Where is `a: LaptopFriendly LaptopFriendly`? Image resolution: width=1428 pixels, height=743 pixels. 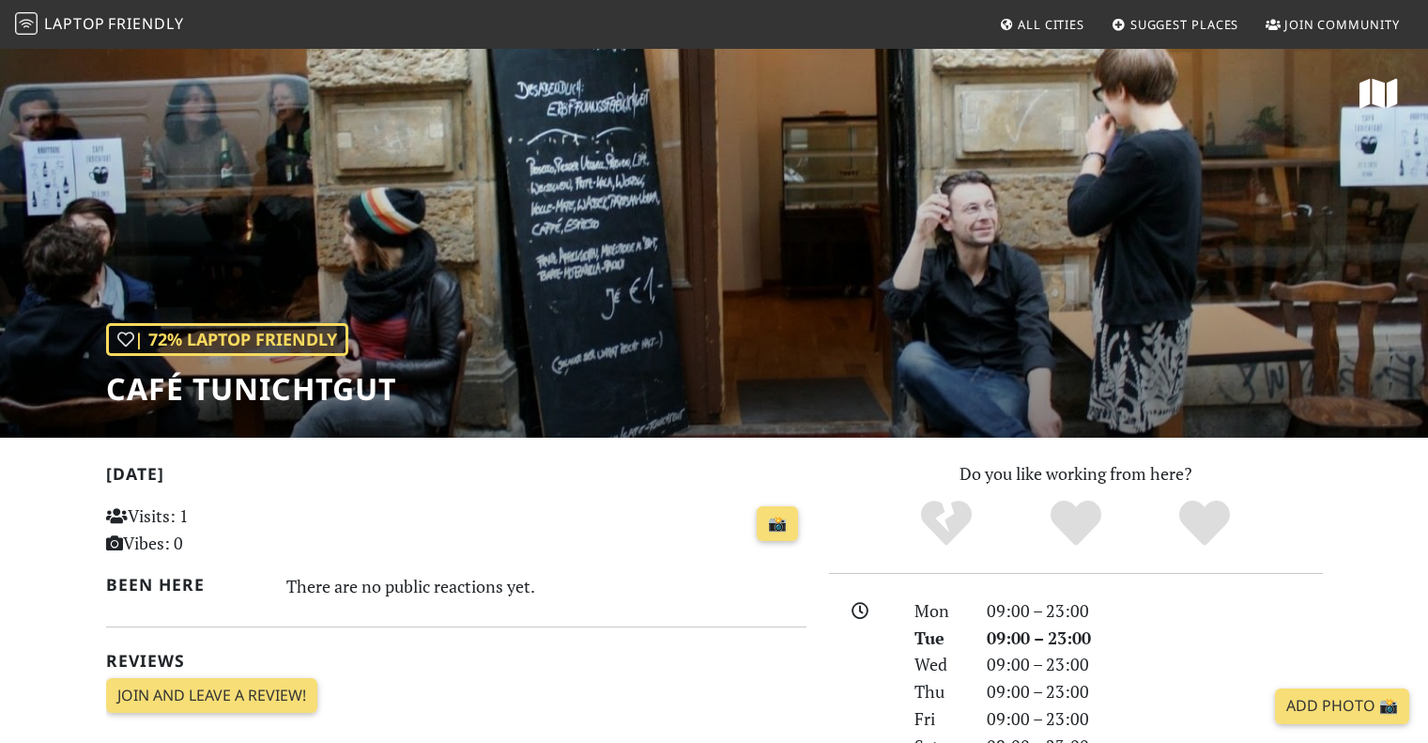
a: LaptopFriendly LaptopFriendly is located at coordinates (100, 24).